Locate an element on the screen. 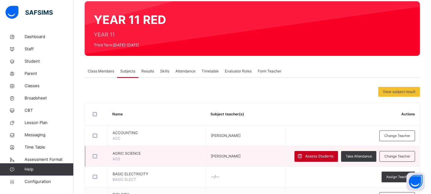  span: AGRIC SCIENCE is located at coordinates (157, 153).